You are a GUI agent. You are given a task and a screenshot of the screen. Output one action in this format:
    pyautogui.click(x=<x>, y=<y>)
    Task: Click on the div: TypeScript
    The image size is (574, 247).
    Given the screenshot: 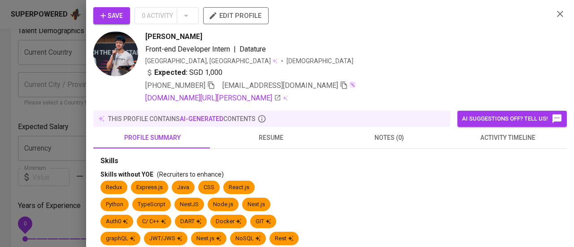 What is the action you would take?
    pyautogui.click(x=152, y=205)
    